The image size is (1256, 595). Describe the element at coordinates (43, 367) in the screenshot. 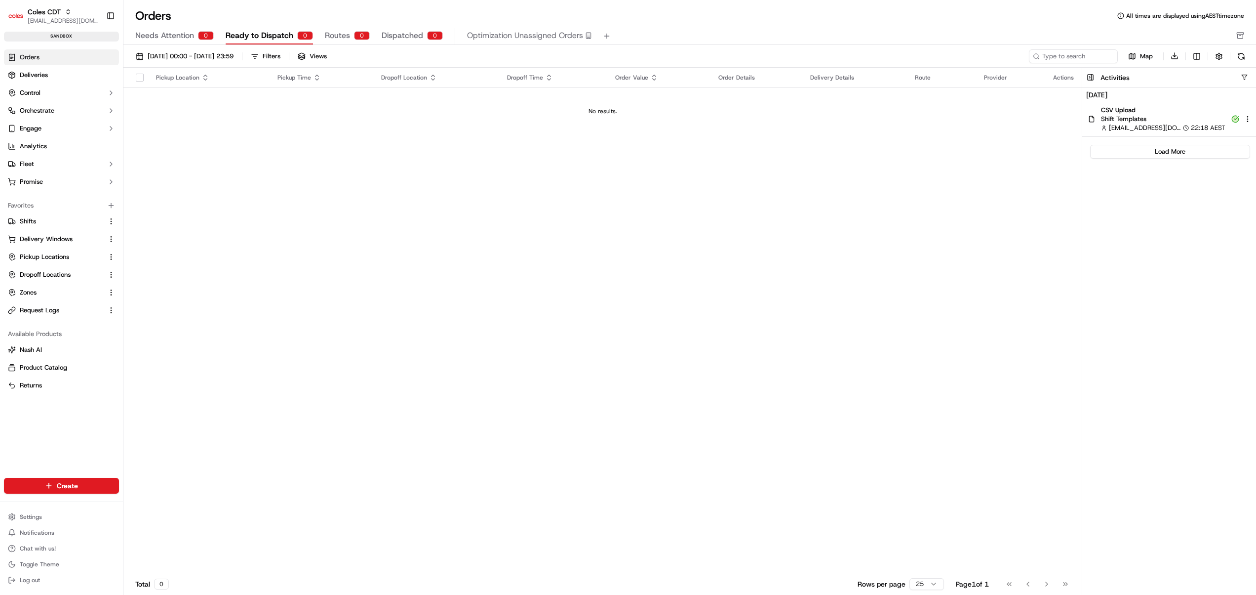

I see `span: Product Catalog` at that location.